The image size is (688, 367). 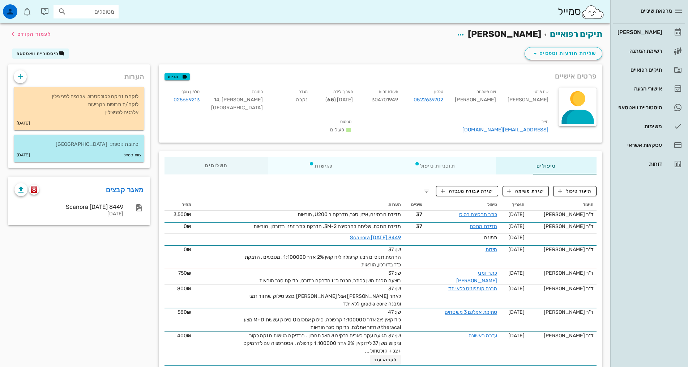 I want to click on small: שם פרטי, so click(x=541, y=91).